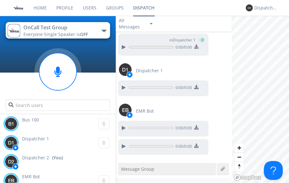  Describe the element at coordinates (58, 105) in the screenshot. I see `input: Search users` at that location.